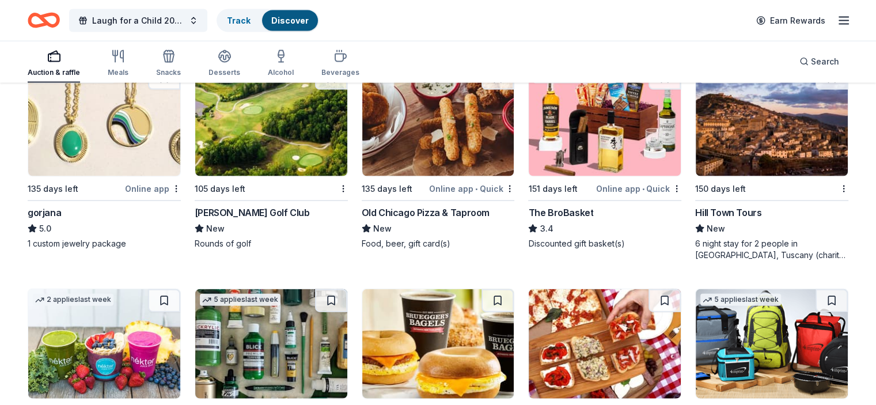  I want to click on a: Track, so click(239, 20).